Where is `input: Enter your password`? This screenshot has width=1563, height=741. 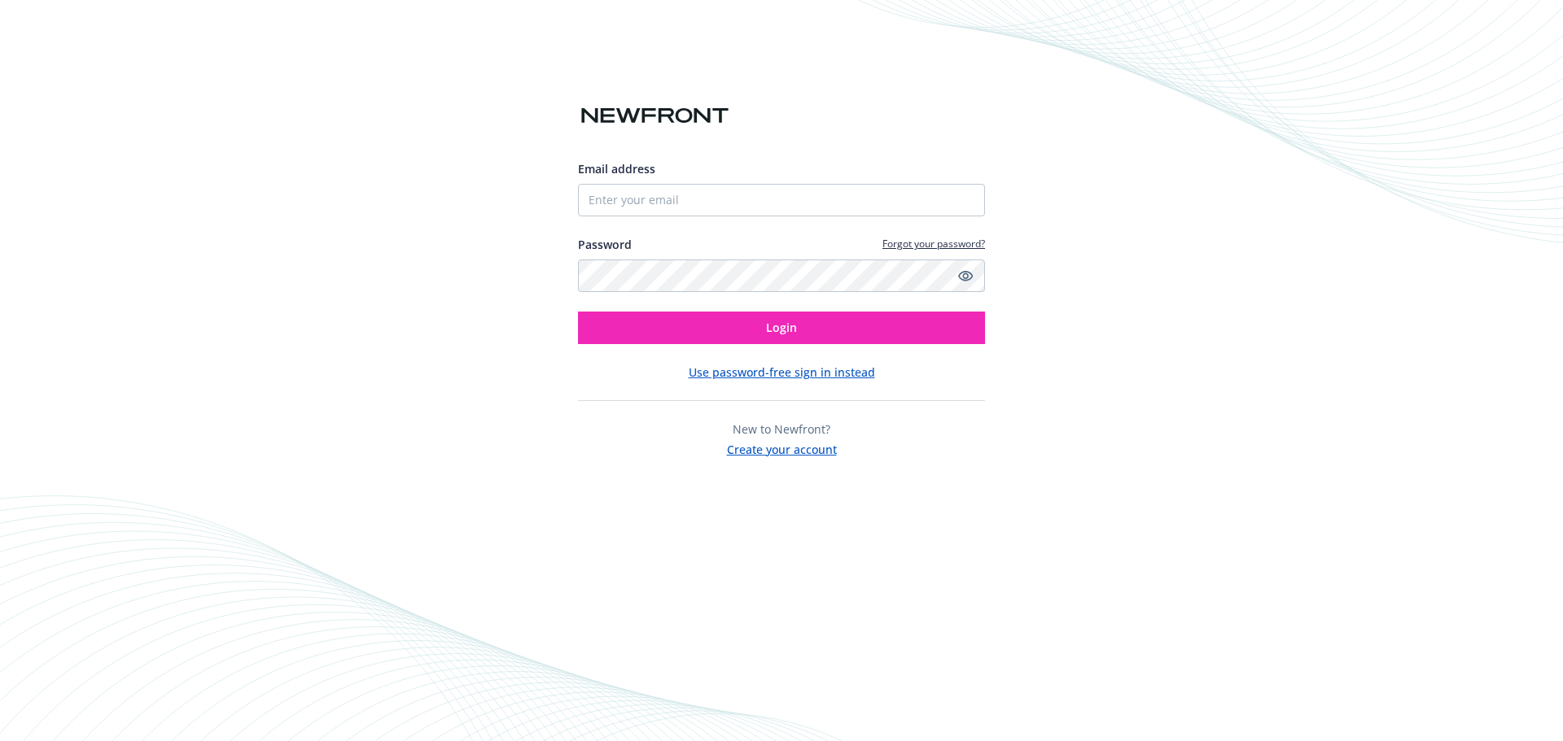
input: Enter your password is located at coordinates (781, 276).